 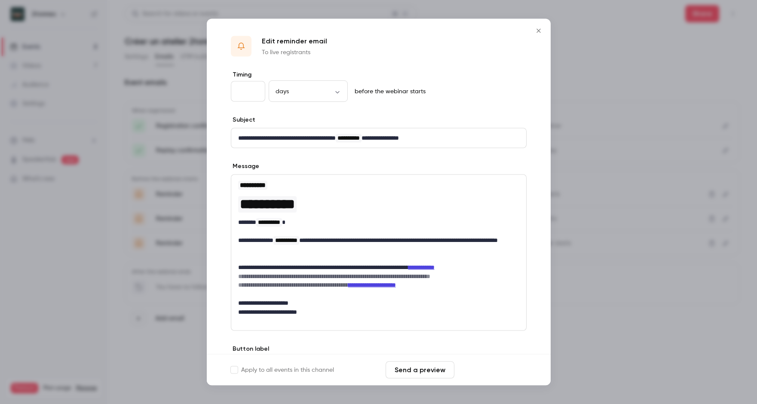 I want to click on label: Message, so click(x=245, y=166).